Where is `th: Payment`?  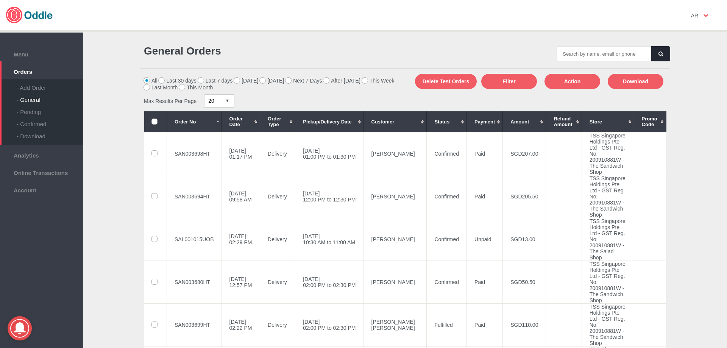 th: Payment is located at coordinates (485, 122).